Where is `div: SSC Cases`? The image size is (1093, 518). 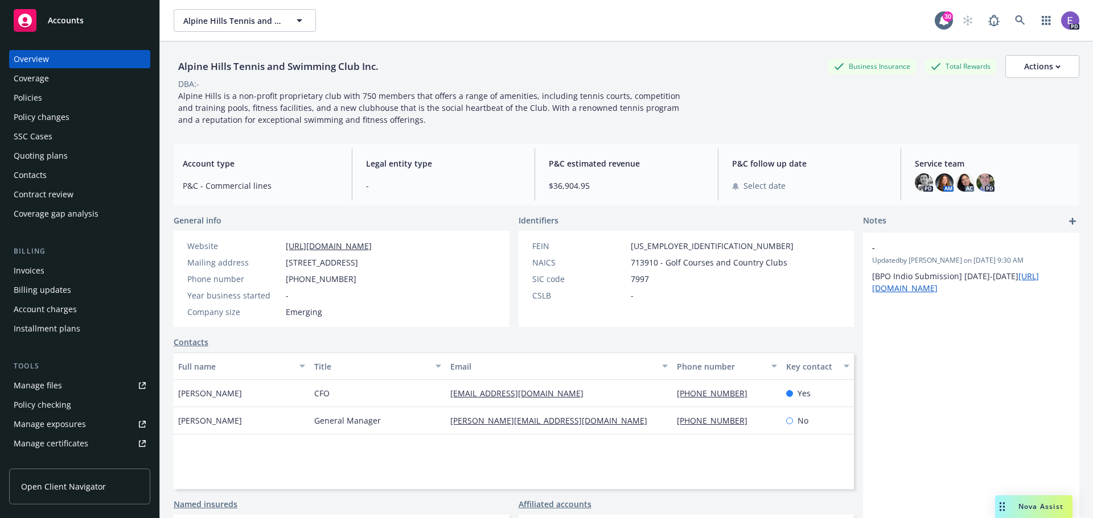
div: SSC Cases is located at coordinates (33, 137).